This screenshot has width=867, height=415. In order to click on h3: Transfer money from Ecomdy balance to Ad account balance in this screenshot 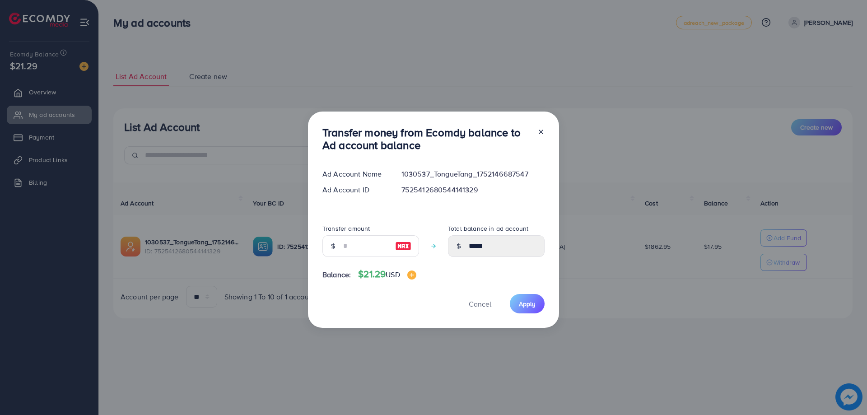, I will do `click(426, 139)`.